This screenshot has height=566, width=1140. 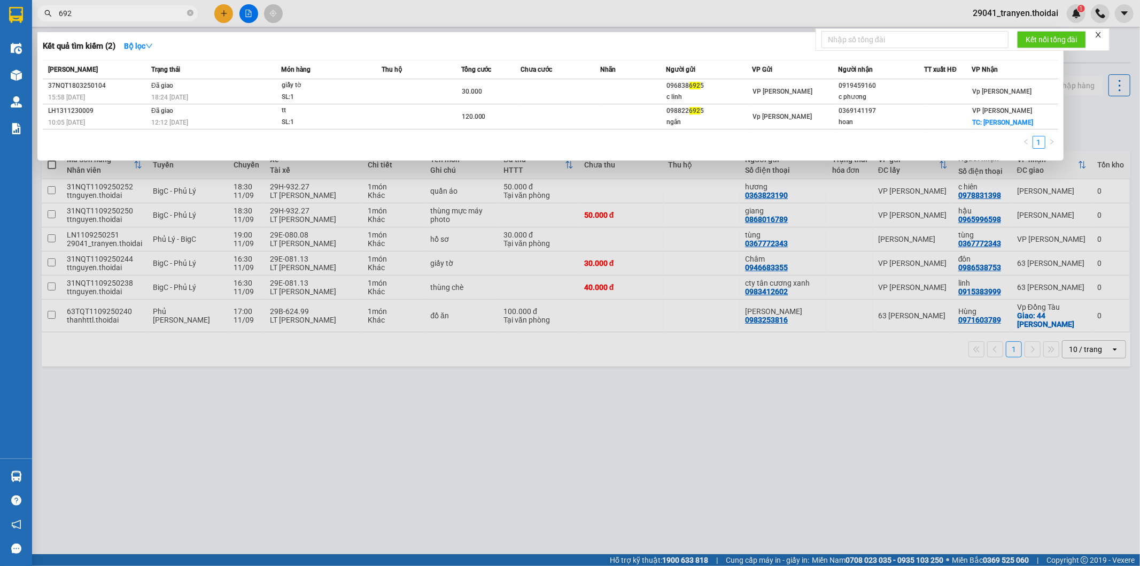 I want to click on span: right, so click(x=1052, y=142).